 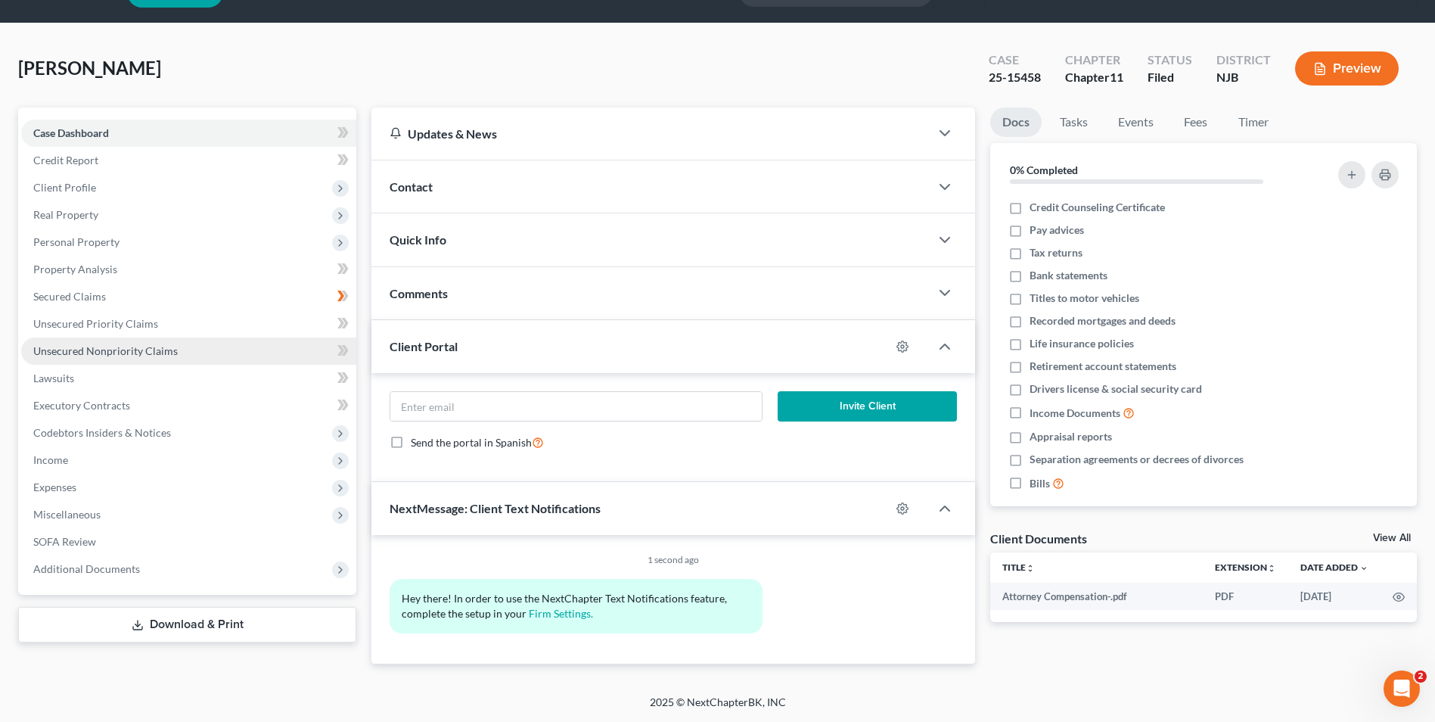 I want to click on span: Property Analysis, so click(x=75, y=269).